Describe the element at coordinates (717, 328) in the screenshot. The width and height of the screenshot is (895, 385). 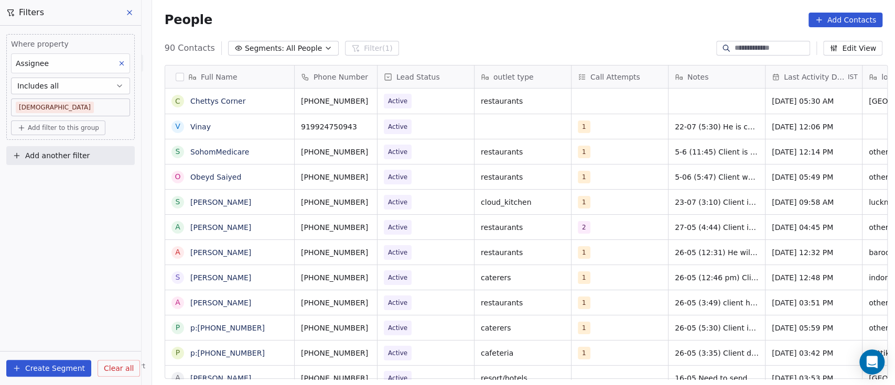
I see `span: 26-05 (5:30) Client is interested he will discuss with partner and then update me the demo date a...` at that location.